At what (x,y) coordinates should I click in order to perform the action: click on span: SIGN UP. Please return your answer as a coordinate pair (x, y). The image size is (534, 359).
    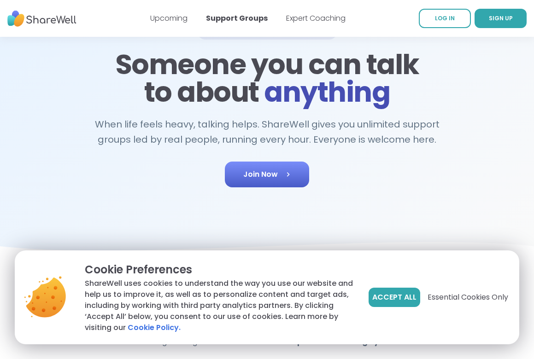
    Looking at the image, I should click on (500, 18).